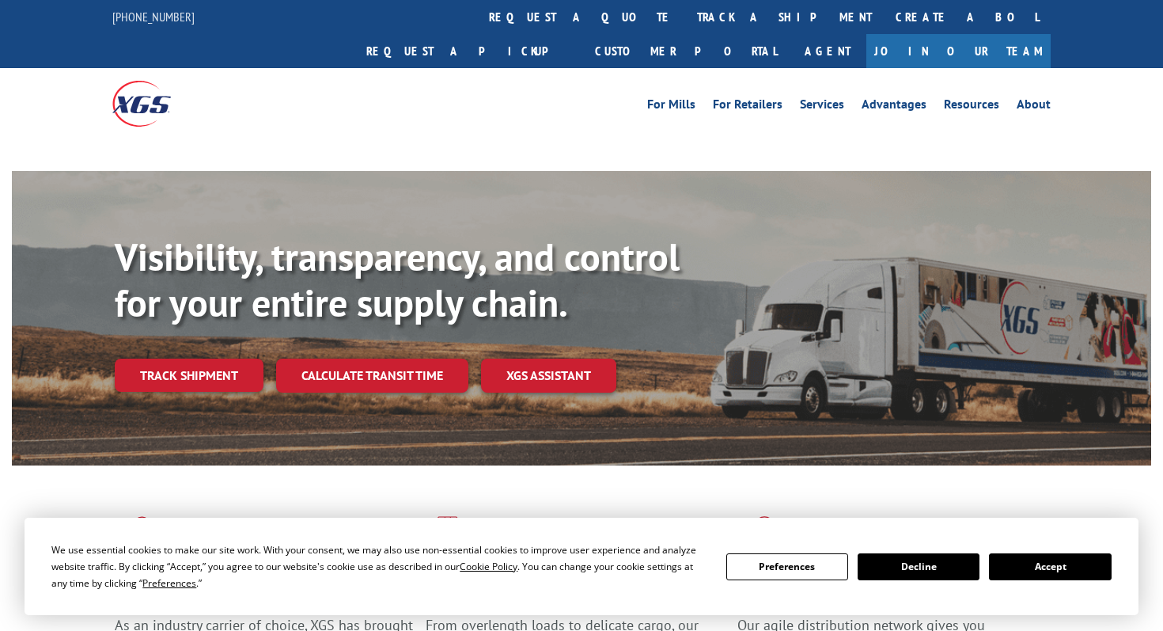 This screenshot has height=631, width=1163. What do you see at coordinates (582, 566) in the screenshot?
I see `div: Cookie Consent Prompt` at bounding box center [582, 566].